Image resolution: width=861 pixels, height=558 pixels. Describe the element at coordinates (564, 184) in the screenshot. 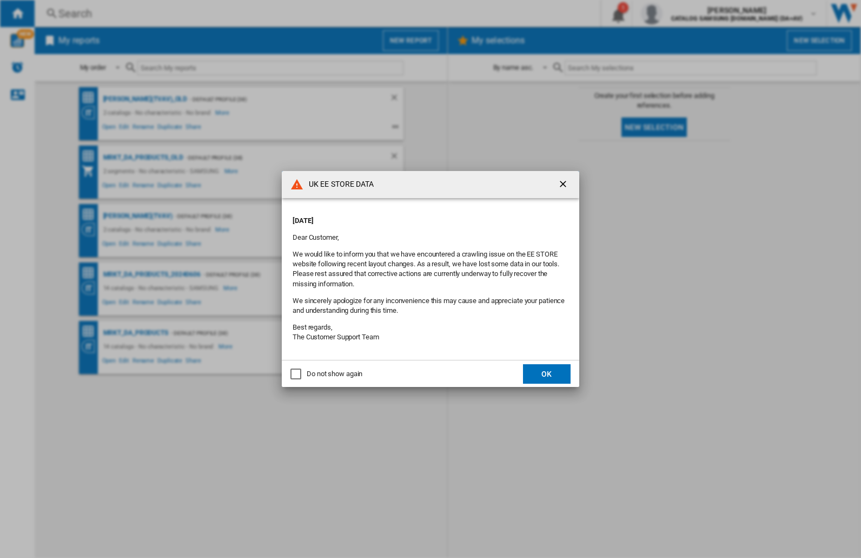

I see `button: getI18NText('BUTTONS.CLOSE_DIALOG')` at that location.